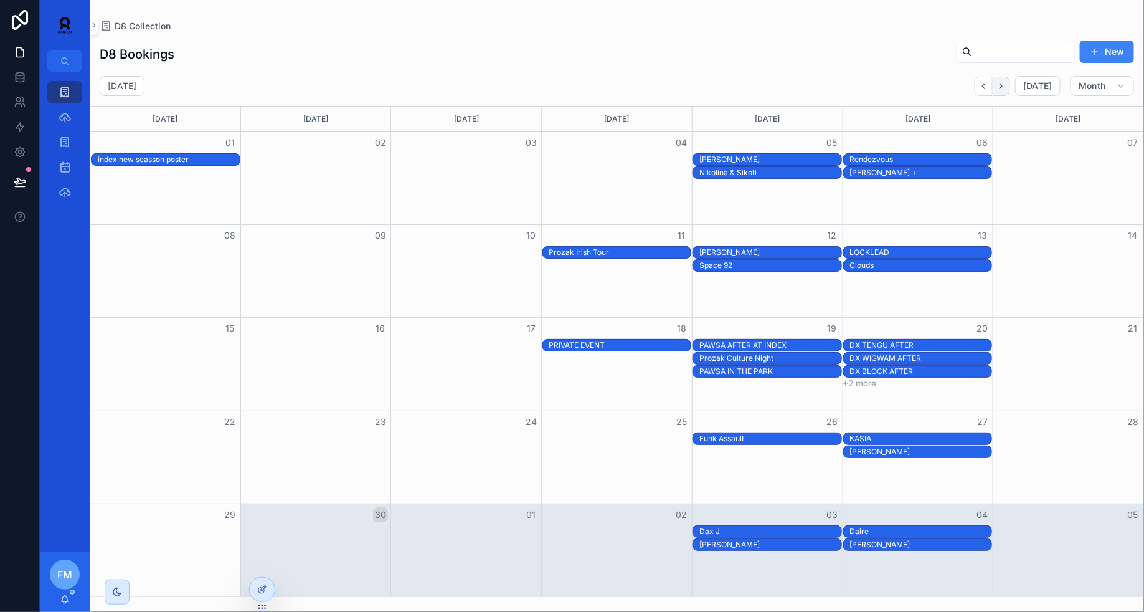  Describe the element at coordinates (143, 26) in the screenshot. I see `span: D8 Collection` at that location.